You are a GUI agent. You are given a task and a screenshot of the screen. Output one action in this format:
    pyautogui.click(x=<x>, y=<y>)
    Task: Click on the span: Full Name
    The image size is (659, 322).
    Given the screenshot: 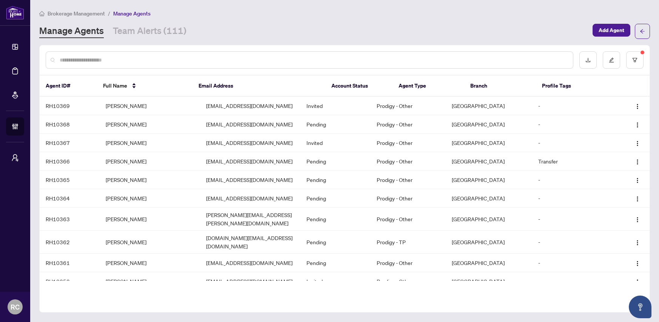 What is the action you would take?
    pyautogui.click(x=115, y=86)
    